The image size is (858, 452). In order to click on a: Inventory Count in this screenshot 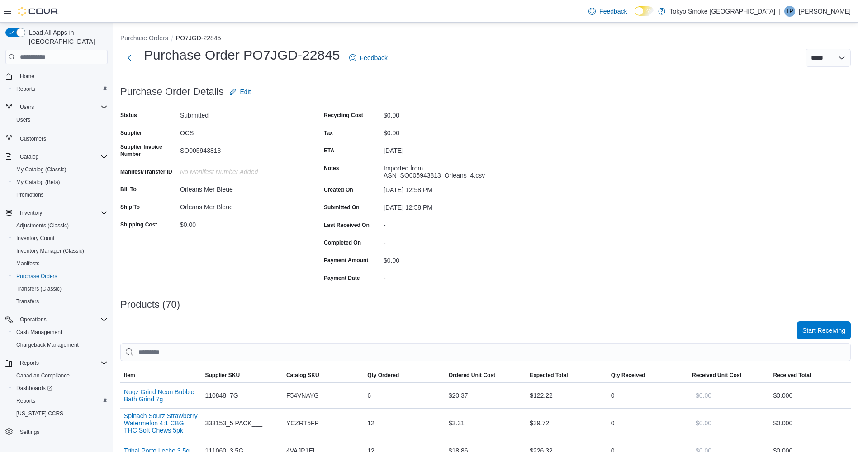, I will do `click(35, 238)`.